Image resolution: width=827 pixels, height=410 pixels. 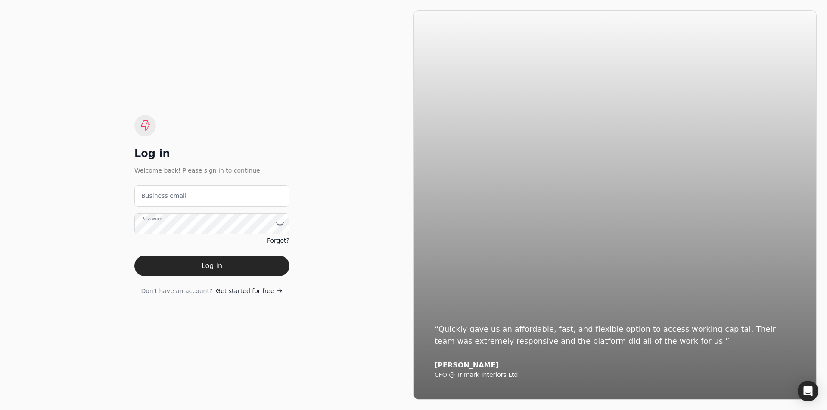 I want to click on label: Business email, so click(x=164, y=196).